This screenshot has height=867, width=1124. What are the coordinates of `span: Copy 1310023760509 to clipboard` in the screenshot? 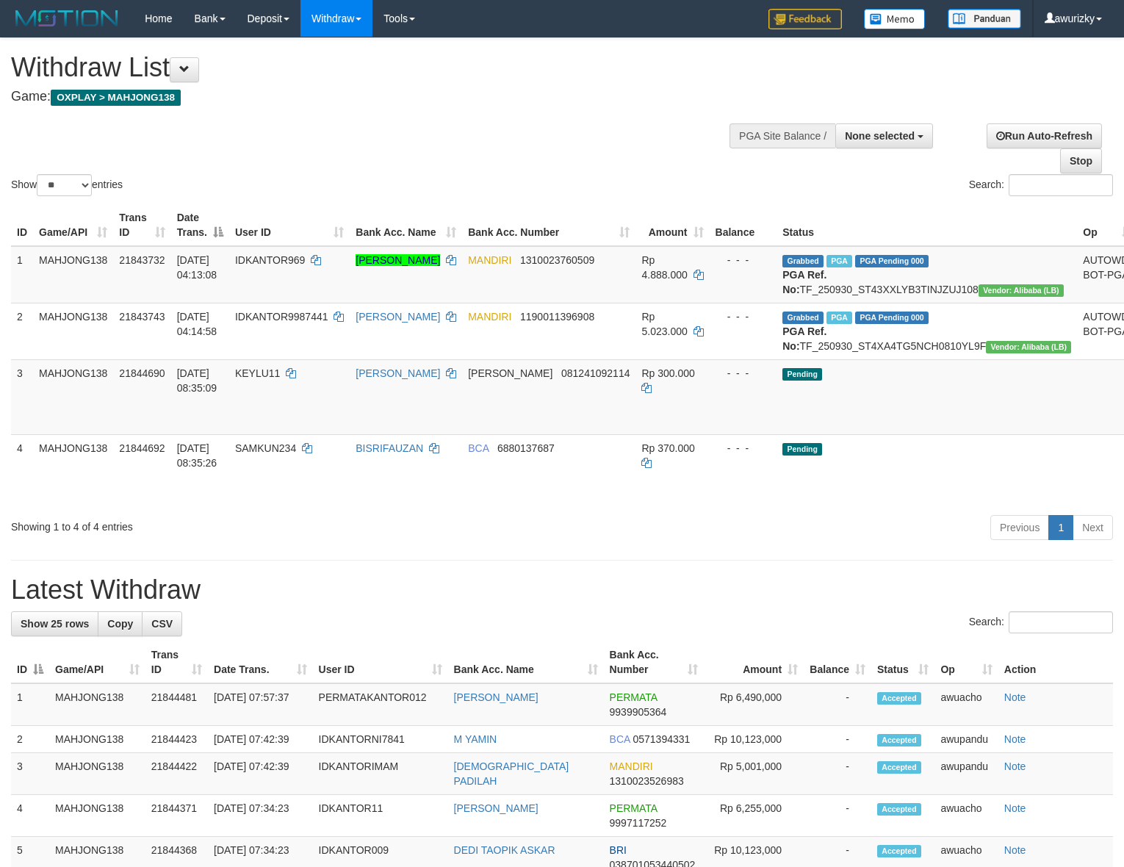 It's located at (557, 260).